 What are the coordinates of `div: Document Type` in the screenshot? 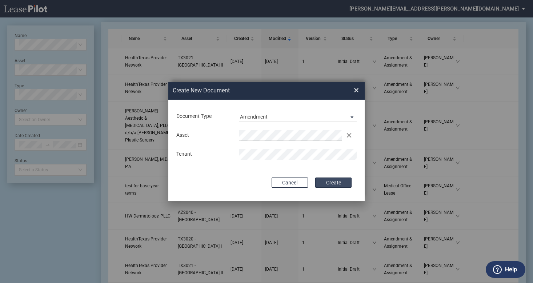 It's located at (203, 116).